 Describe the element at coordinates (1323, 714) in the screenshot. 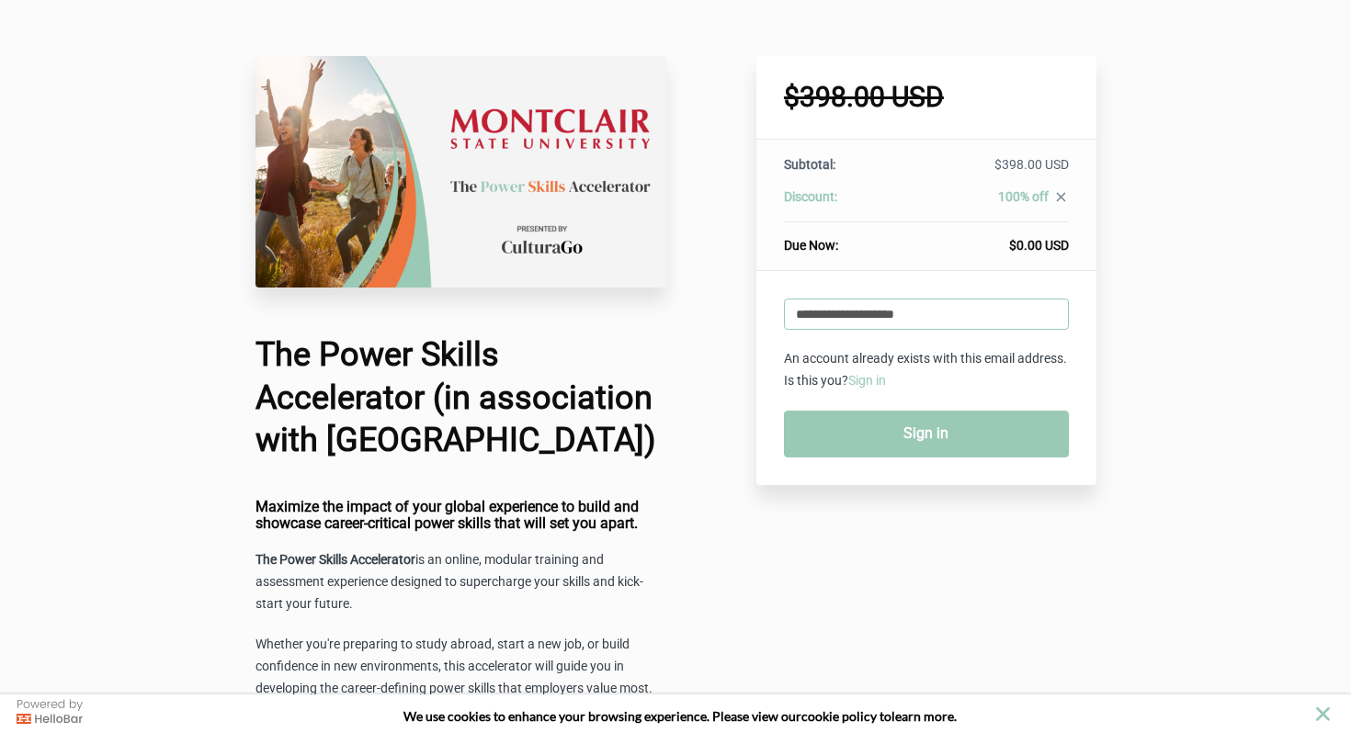

I see `button: close` at that location.